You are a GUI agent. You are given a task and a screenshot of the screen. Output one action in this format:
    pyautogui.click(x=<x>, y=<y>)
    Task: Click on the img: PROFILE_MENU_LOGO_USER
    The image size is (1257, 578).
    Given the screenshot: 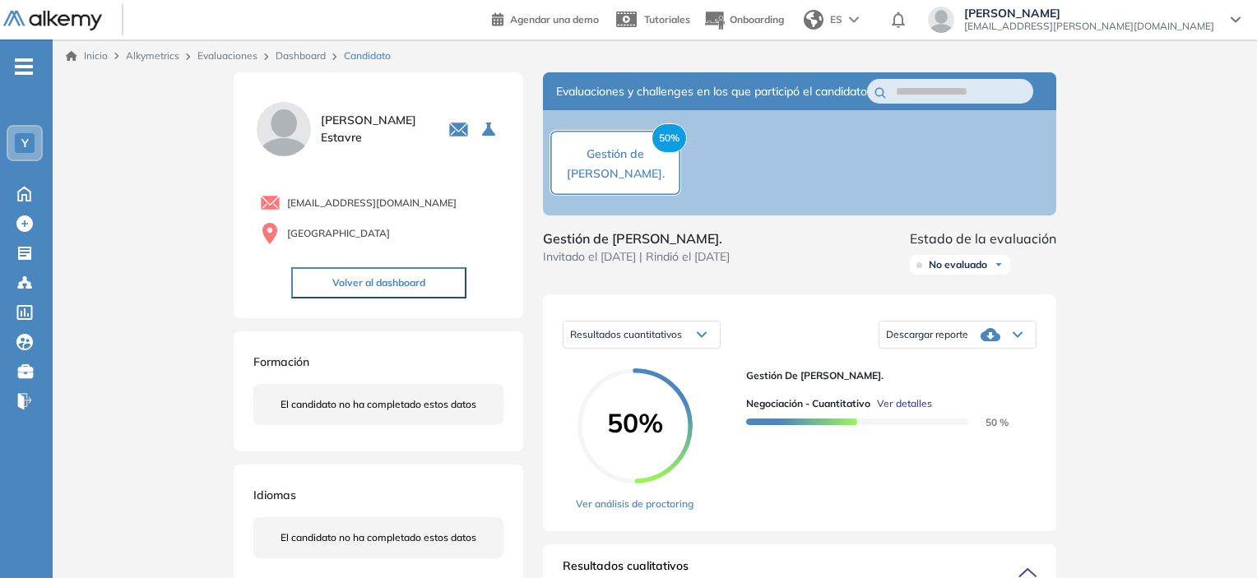 What is the action you would take?
    pyautogui.click(x=284, y=129)
    